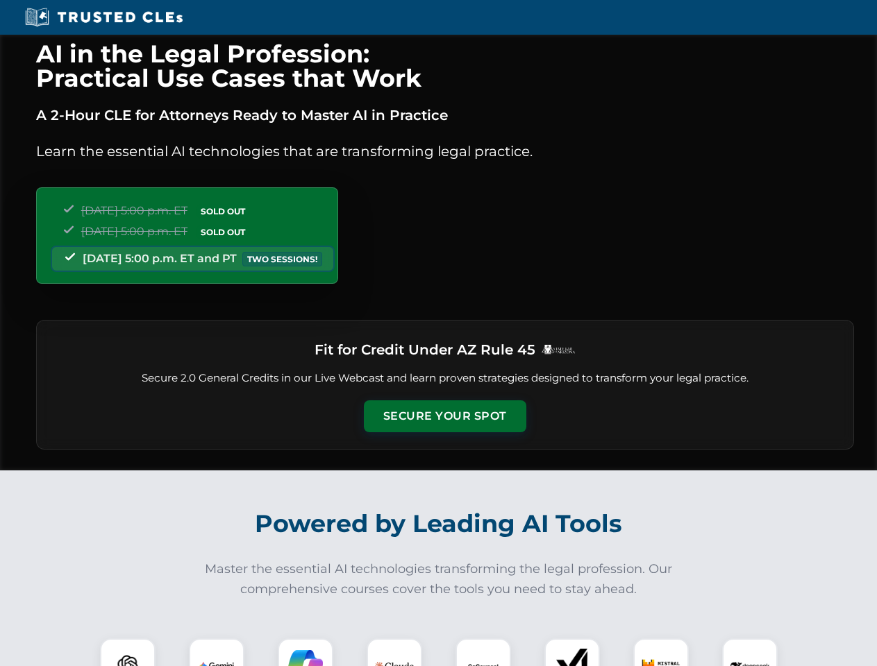 The image size is (877, 666). I want to click on img: Logo, so click(558, 349).